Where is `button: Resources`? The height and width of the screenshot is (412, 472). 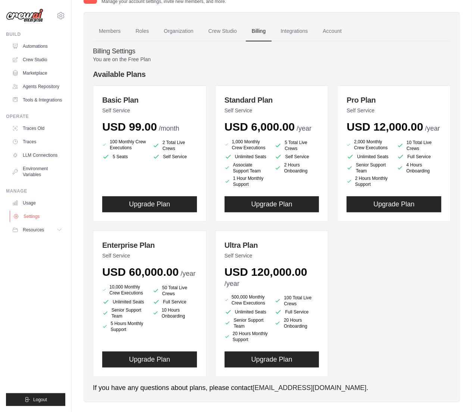 button: Resources is located at coordinates (37, 230).